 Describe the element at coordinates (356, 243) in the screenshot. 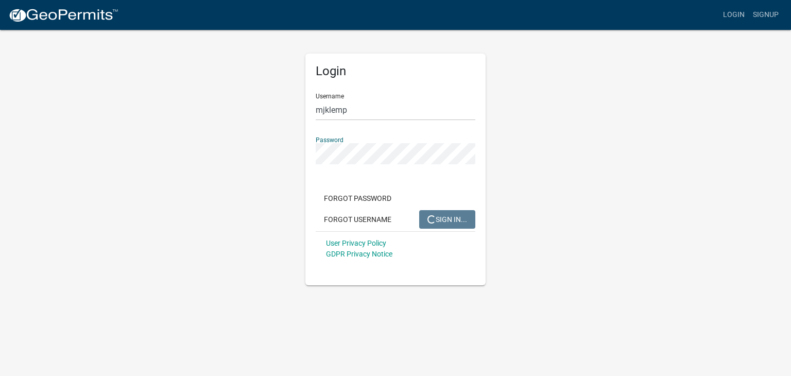

I see `a: User Privacy Policy` at that location.